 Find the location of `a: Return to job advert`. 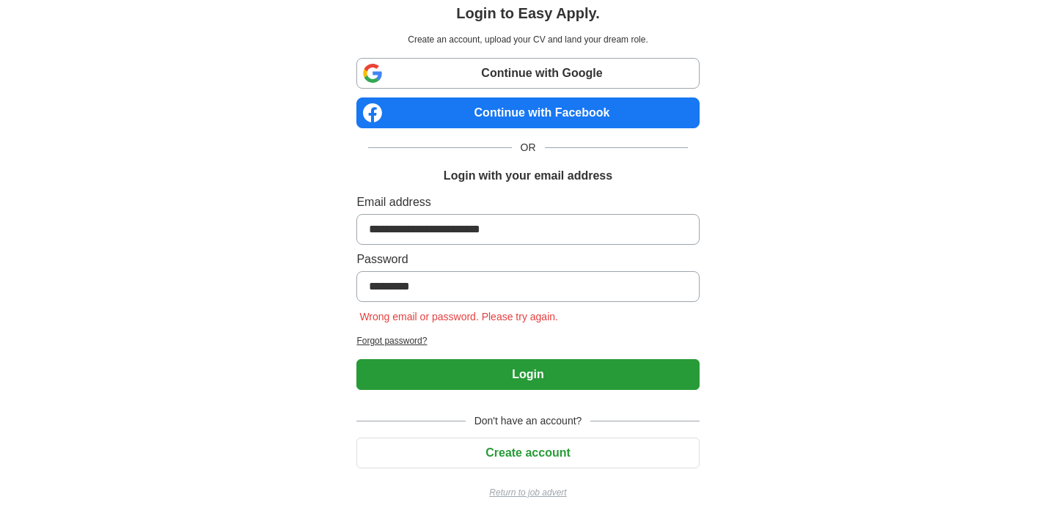

a: Return to job advert is located at coordinates (527, 493).